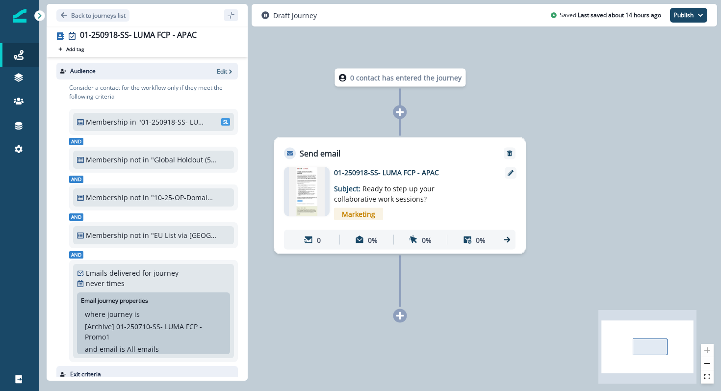 The image size is (721, 391). What do you see at coordinates (98, 15) in the screenshot?
I see `p: Back to journeys list` at bounding box center [98, 15].